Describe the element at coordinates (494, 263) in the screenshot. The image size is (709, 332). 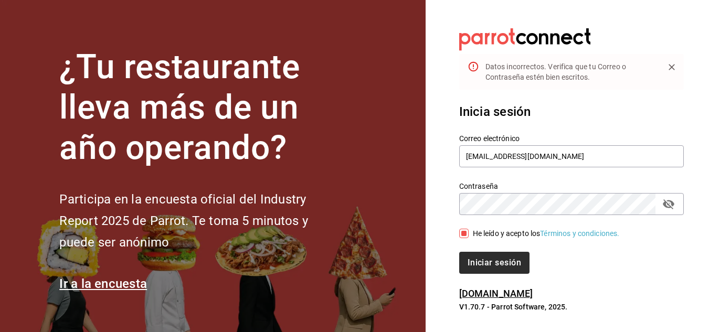
I see `button: Iniciar sesión` at that location.